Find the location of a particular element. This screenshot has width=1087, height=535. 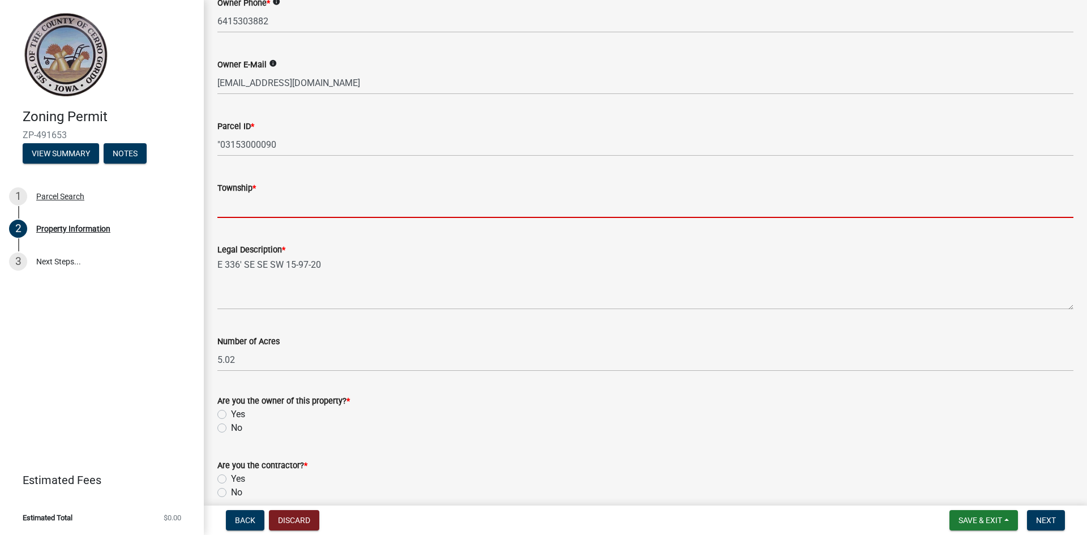

label: Number of Acres is located at coordinates (248, 342).